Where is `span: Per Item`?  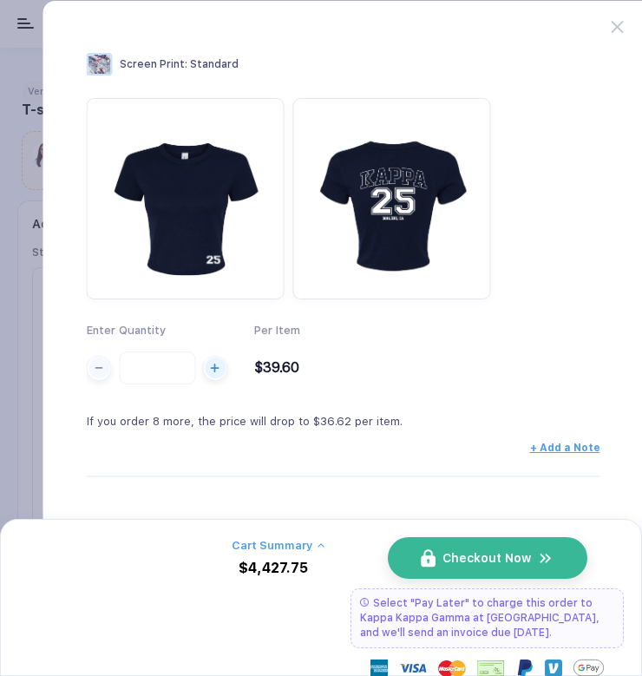 span: Per Item is located at coordinates (277, 330).